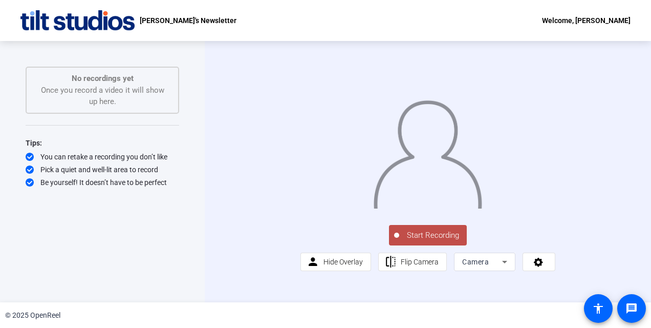 This screenshot has height=328, width=651. Describe the element at coordinates (102, 90) in the screenshot. I see `div: Once you record a video it will show up here.` at that location.